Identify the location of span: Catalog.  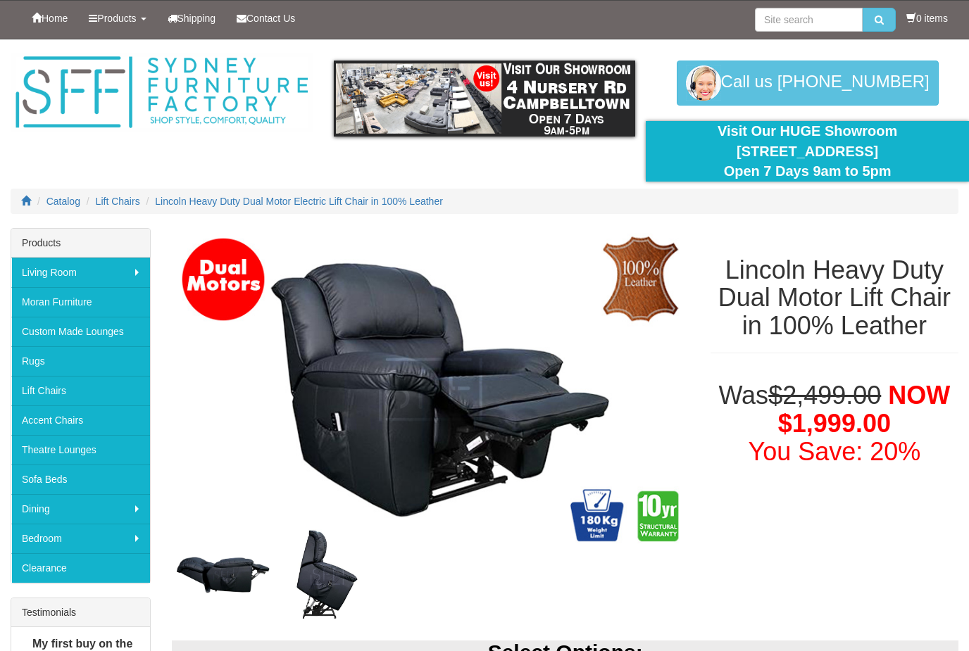
(63, 201).